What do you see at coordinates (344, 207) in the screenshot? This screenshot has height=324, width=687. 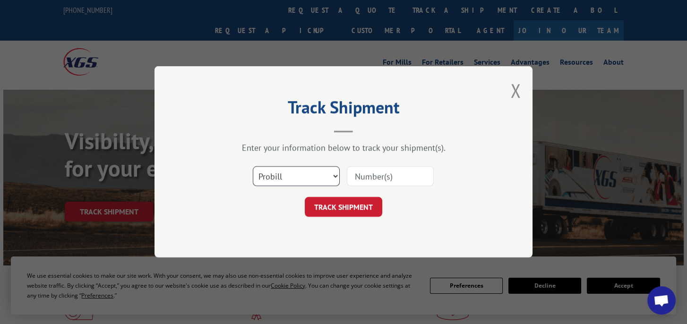 I see `button: TRACK SHIPMENT` at bounding box center [344, 207].